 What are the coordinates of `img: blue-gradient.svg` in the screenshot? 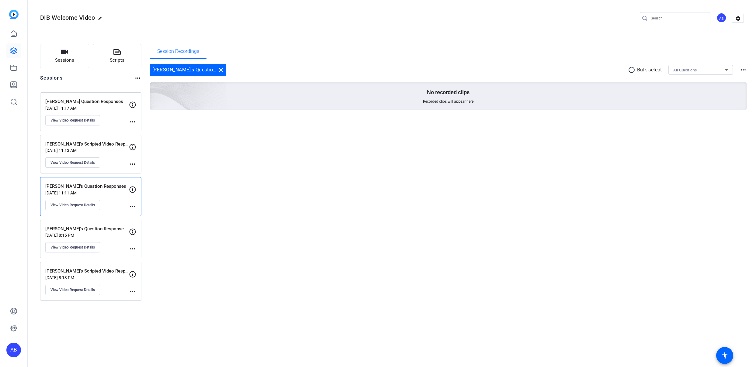 It's located at (14, 14).